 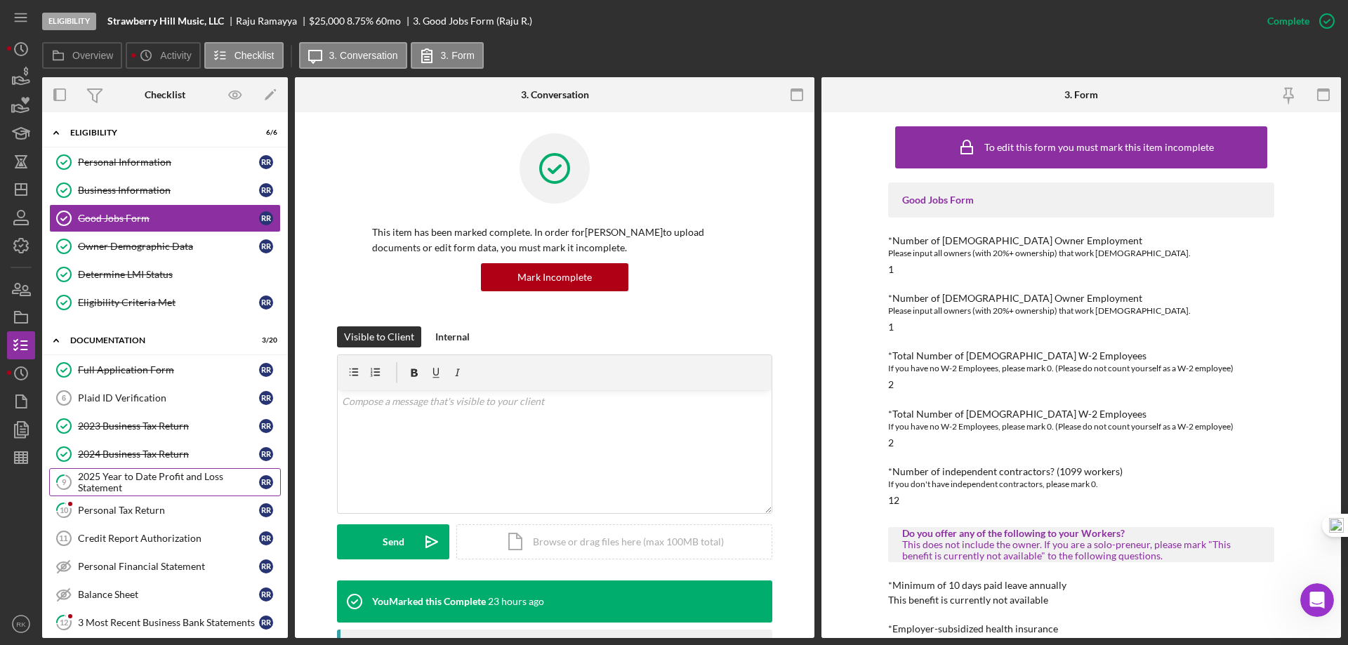 What do you see at coordinates (165, 426) in the screenshot?
I see `a: 2023 Business Tax ReturnRR` at bounding box center [165, 426].